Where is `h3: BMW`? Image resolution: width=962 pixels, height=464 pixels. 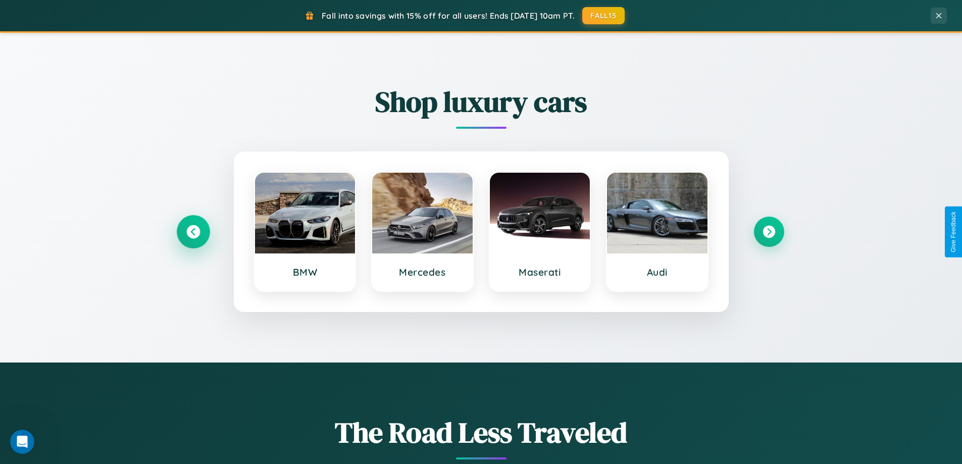 h3: BMW is located at coordinates (305, 272).